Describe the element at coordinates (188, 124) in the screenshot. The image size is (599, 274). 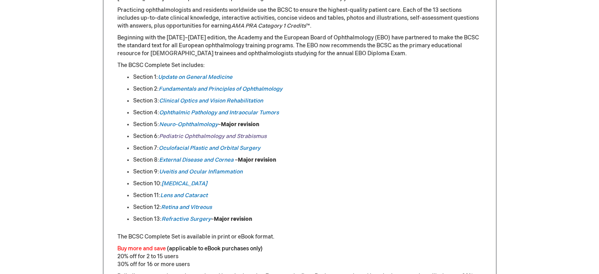
I see `em: Neuro-Ophthalmology` at that location.